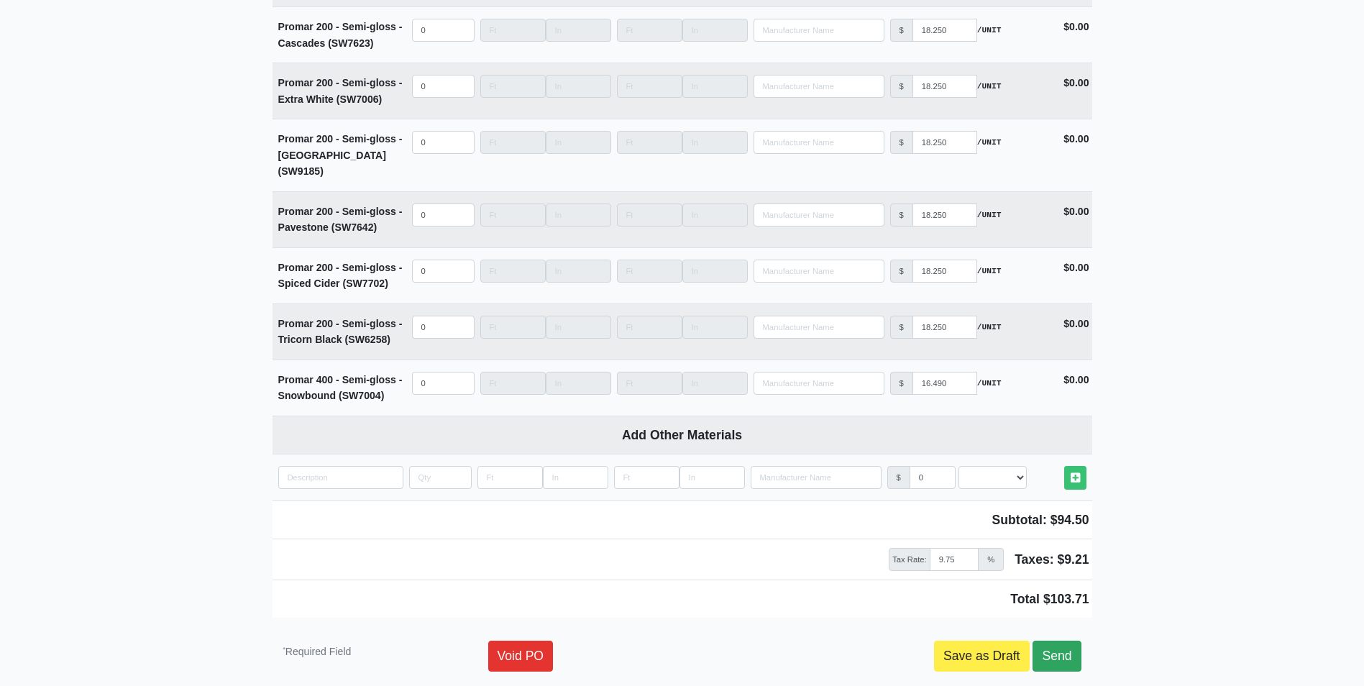 The image size is (1364, 686). What do you see at coordinates (1049, 599) in the screenshot?
I see `span: Total $103.71` at bounding box center [1049, 599].